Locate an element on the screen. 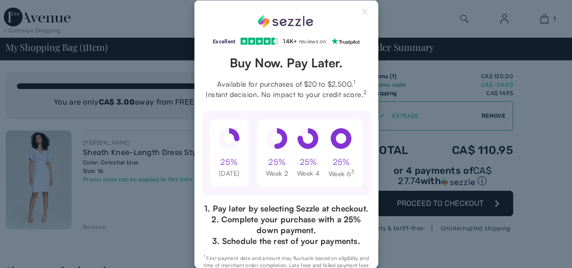 The height and width of the screenshot is (268, 572). p: 2. Complete your purchase with a 25% down payment. is located at coordinates (286, 224).